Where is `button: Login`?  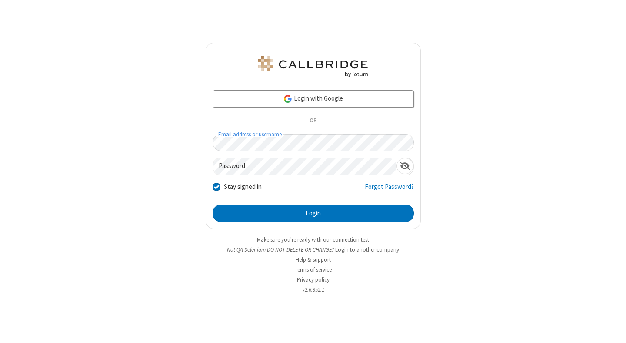
button: Login is located at coordinates (313, 213).